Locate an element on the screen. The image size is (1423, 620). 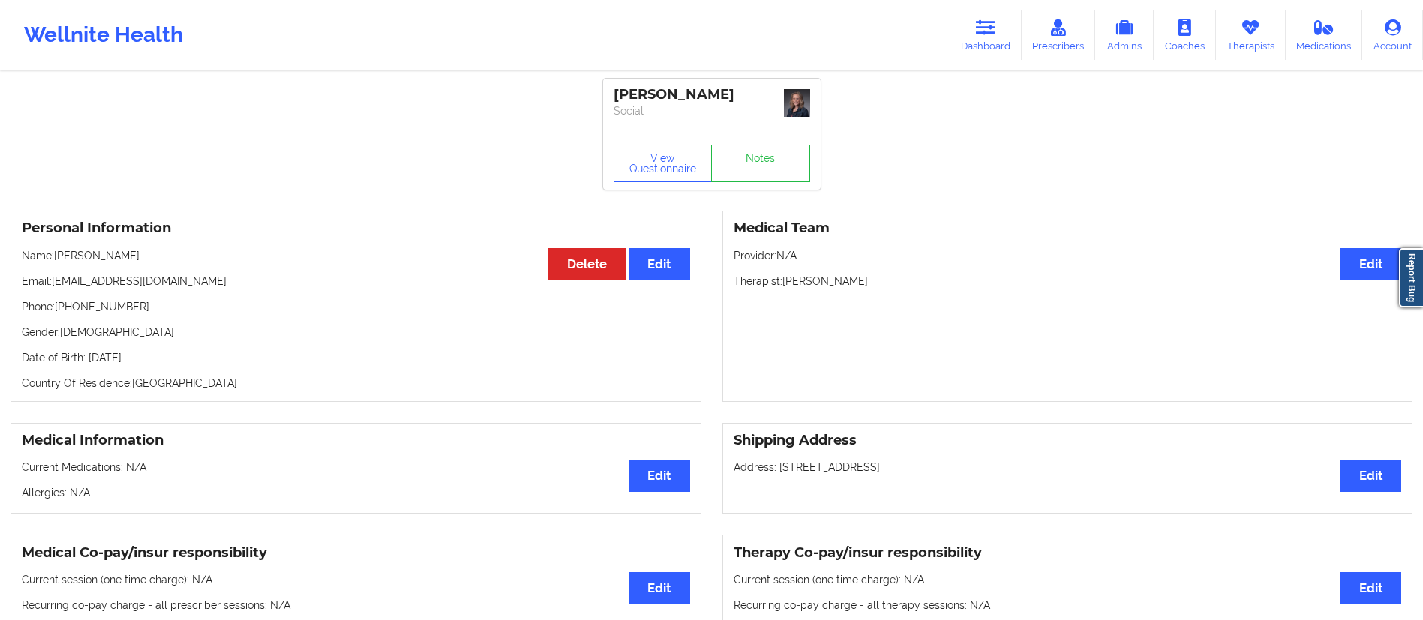
a: Report Bug is located at coordinates (1411, 277).